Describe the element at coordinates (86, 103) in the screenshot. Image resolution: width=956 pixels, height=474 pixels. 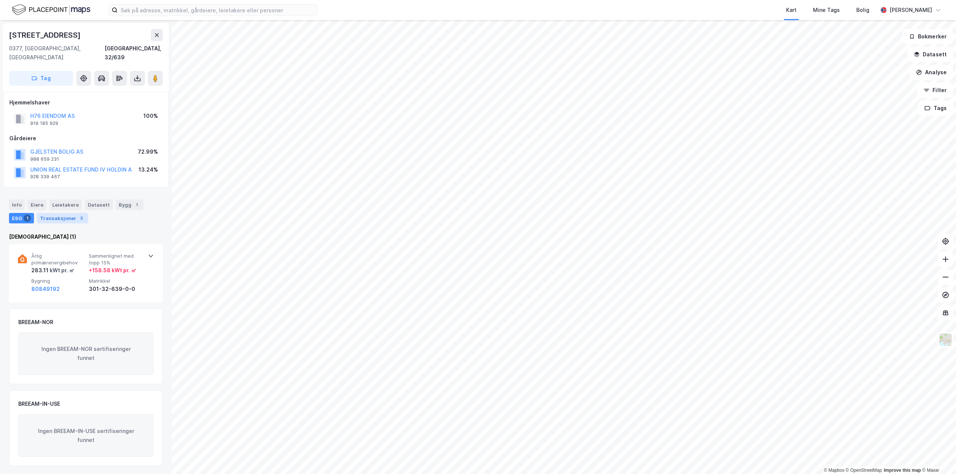
I see `div: Hjemmelshaver` at that location.